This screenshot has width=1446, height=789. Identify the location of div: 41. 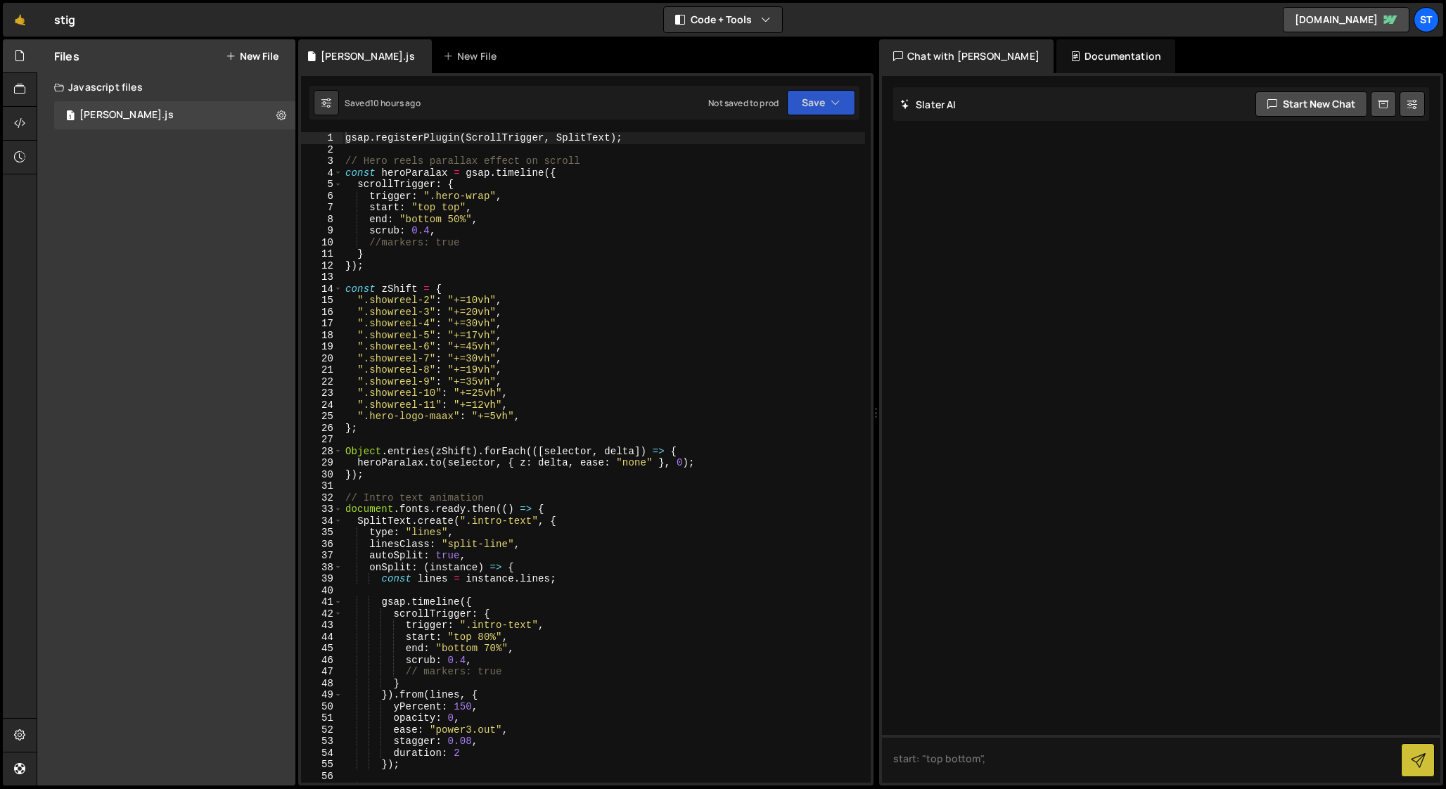
(321, 602).